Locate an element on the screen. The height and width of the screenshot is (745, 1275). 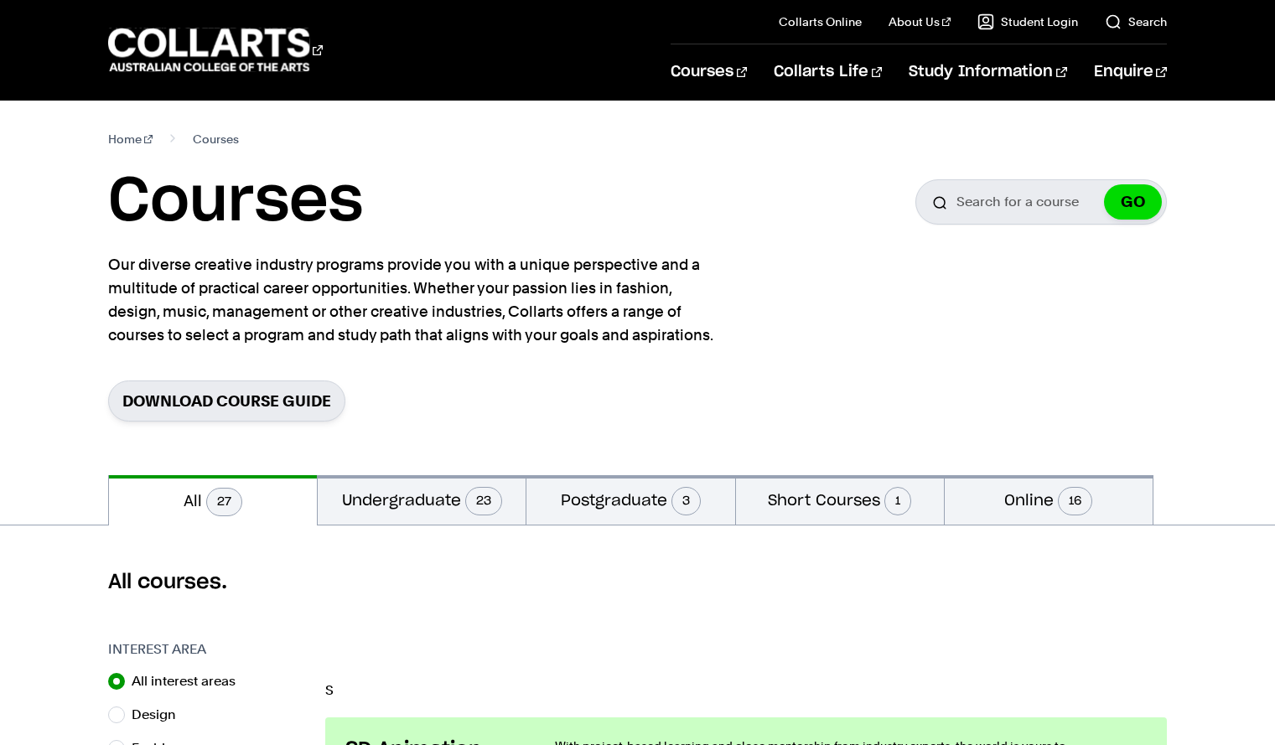
button: Postgraduate3 is located at coordinates (631, 500).